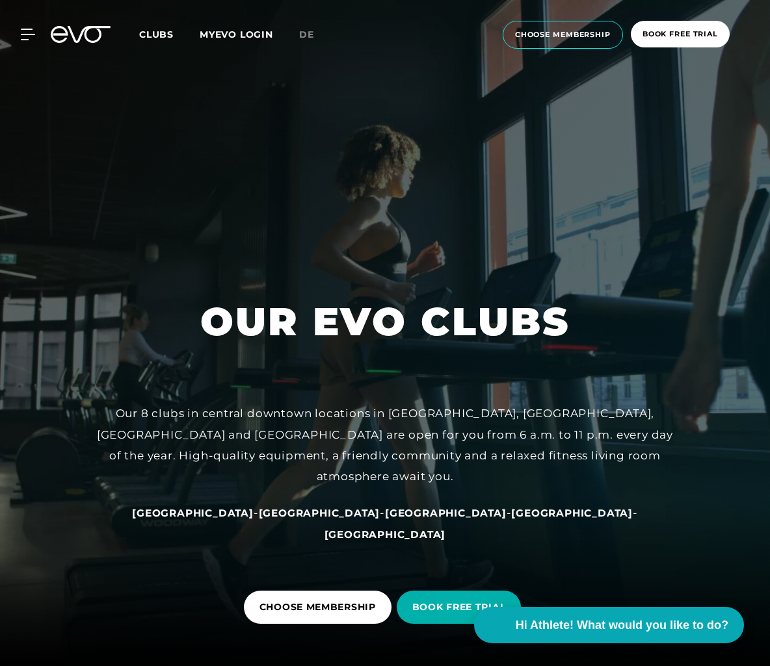  Describe the element at coordinates (622, 626) in the screenshot. I see `span: Hi Athlete! What would you like to do?` at that location.